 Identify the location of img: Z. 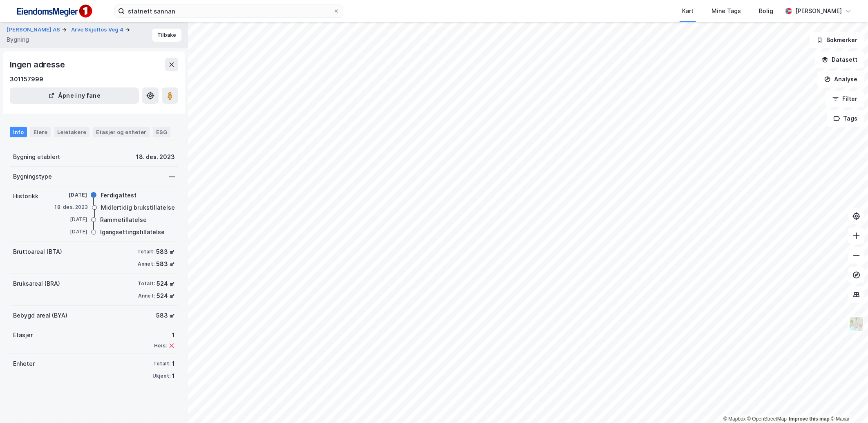
(856, 324).